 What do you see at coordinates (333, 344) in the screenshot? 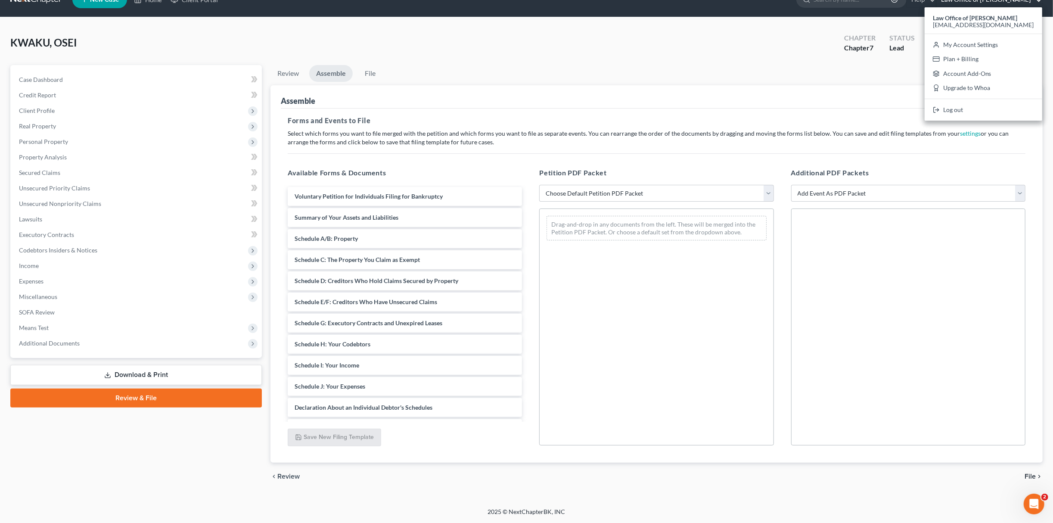
I see `span: Schedule H: Your Codebtors` at bounding box center [333, 344].